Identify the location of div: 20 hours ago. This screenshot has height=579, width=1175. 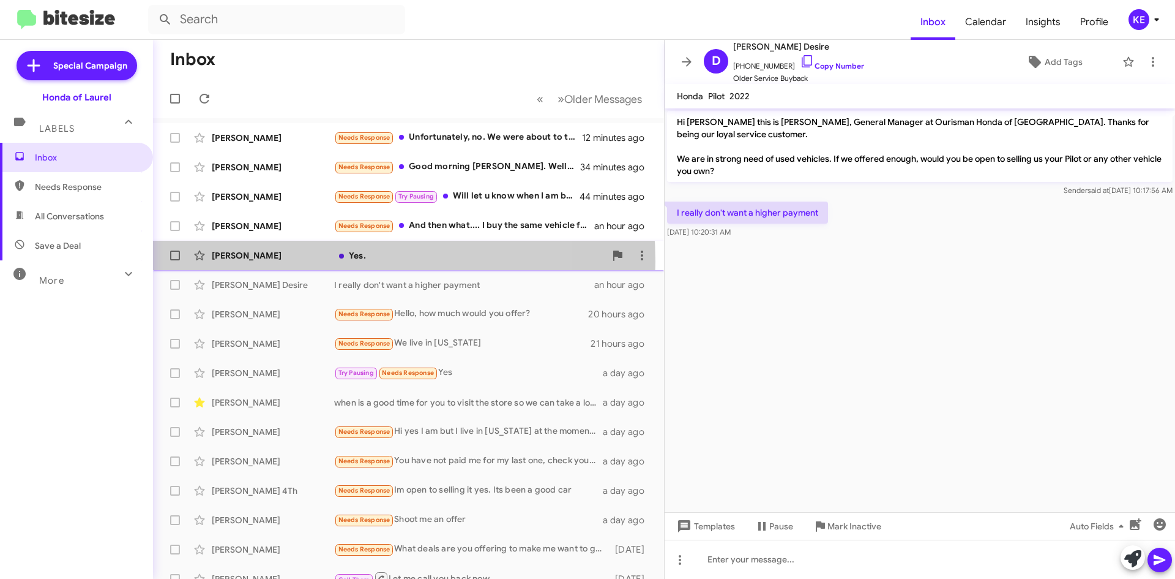
(621, 314).